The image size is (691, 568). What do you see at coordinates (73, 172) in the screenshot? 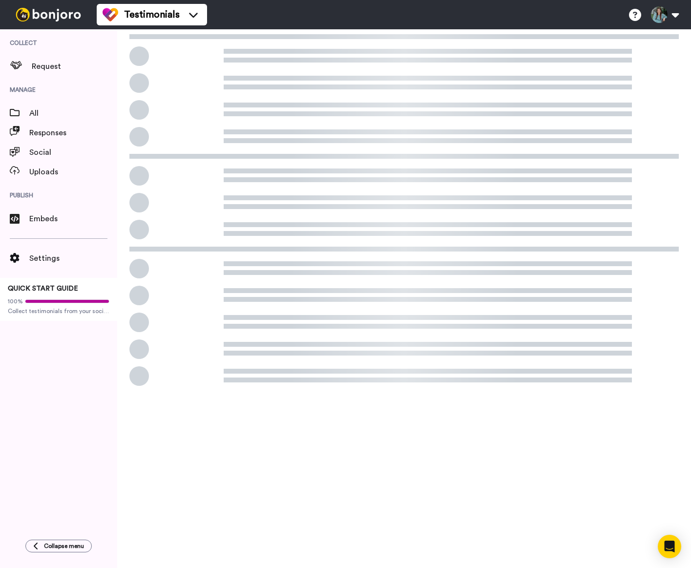
I see `span: Uploads` at bounding box center [73, 172].